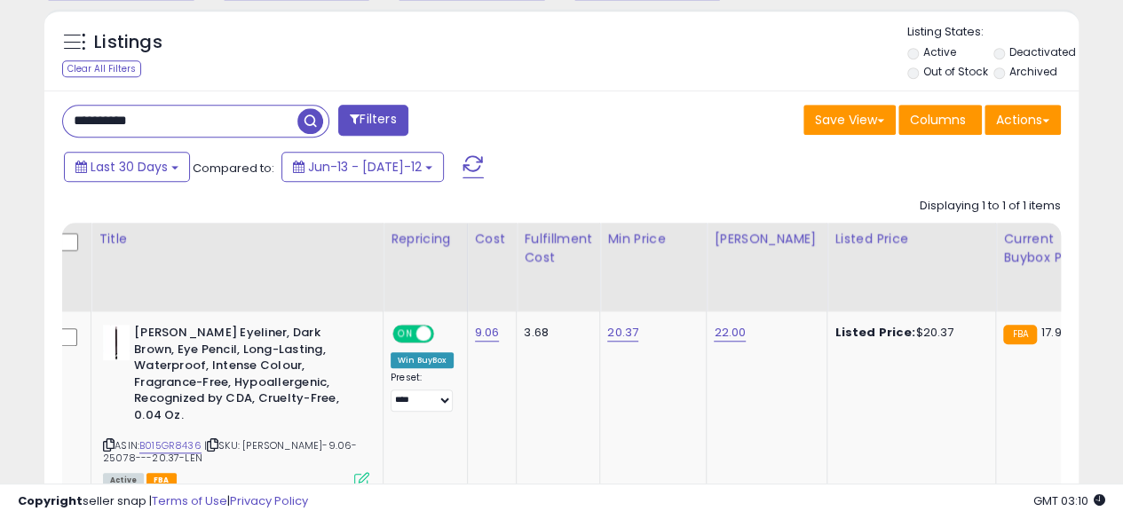  I want to click on div: Title, so click(237, 239).